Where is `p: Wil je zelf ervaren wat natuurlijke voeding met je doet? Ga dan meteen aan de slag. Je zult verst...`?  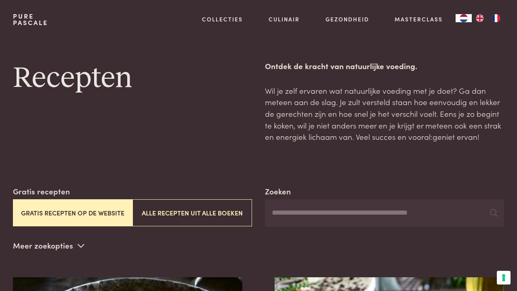
p: Wil je zelf ervaren wat natuurlijke voeding met je doet? Ga dan meteen aan de slag. Je zult verst... is located at coordinates (384, 113).